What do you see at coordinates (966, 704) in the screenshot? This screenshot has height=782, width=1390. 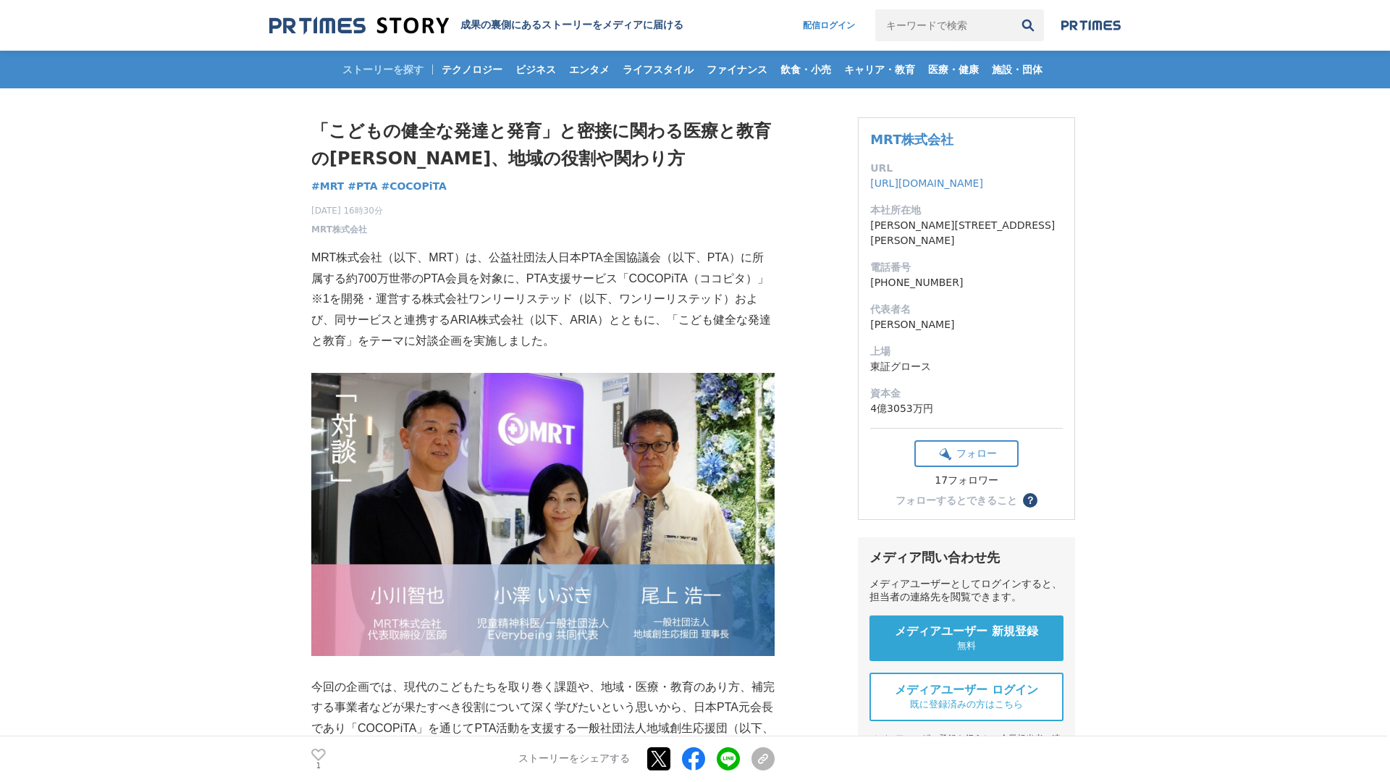 I see `span: 既に登録済みの方はこちら` at bounding box center [966, 704].